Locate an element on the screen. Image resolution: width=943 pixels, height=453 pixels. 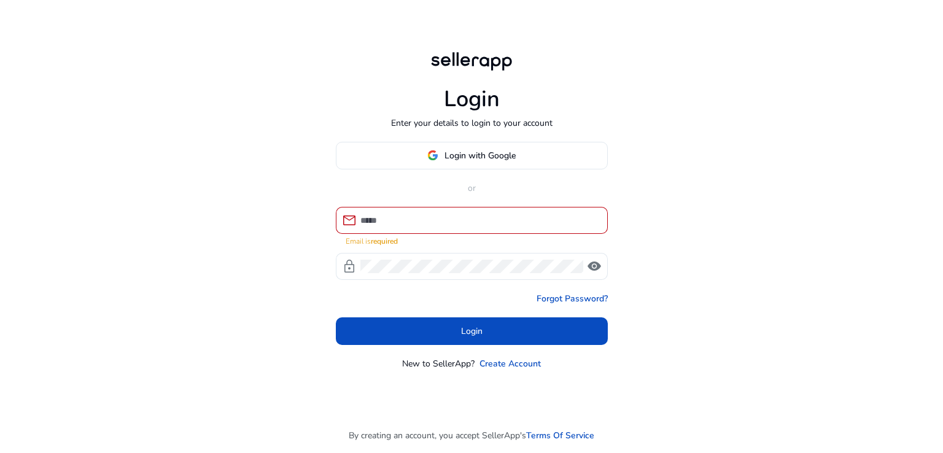
p: or is located at coordinates (471, 188).